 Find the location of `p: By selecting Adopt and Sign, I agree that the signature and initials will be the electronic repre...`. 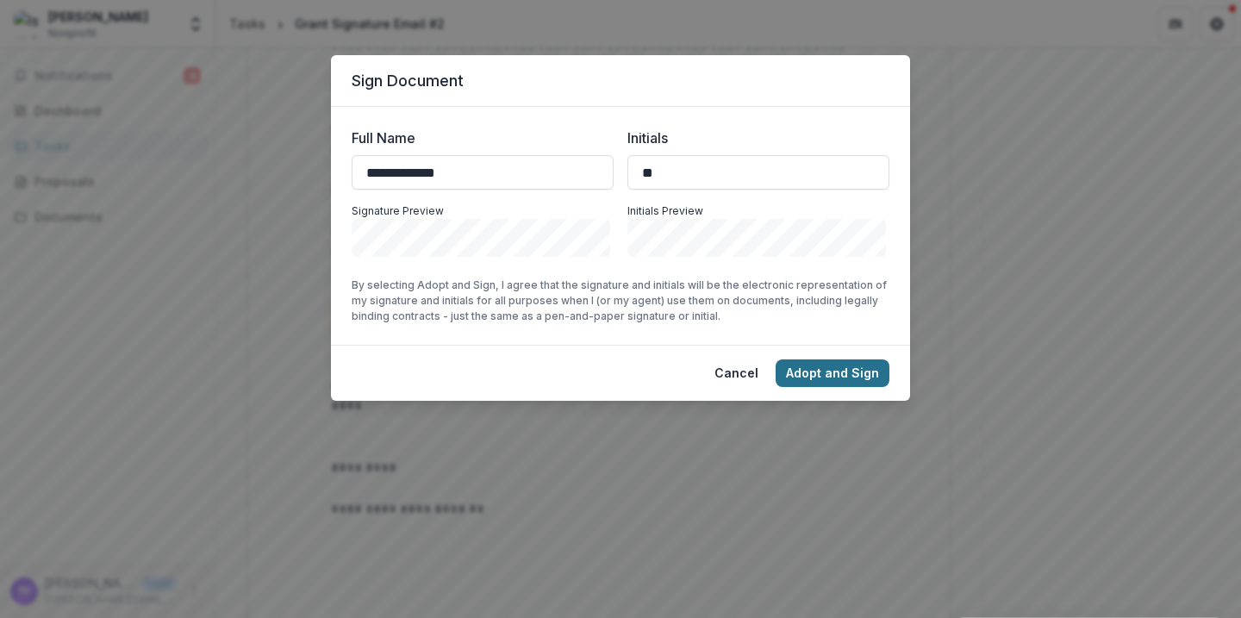

p: By selecting Adopt and Sign, I agree that the signature and initials will be the electronic repre... is located at coordinates (621, 301).